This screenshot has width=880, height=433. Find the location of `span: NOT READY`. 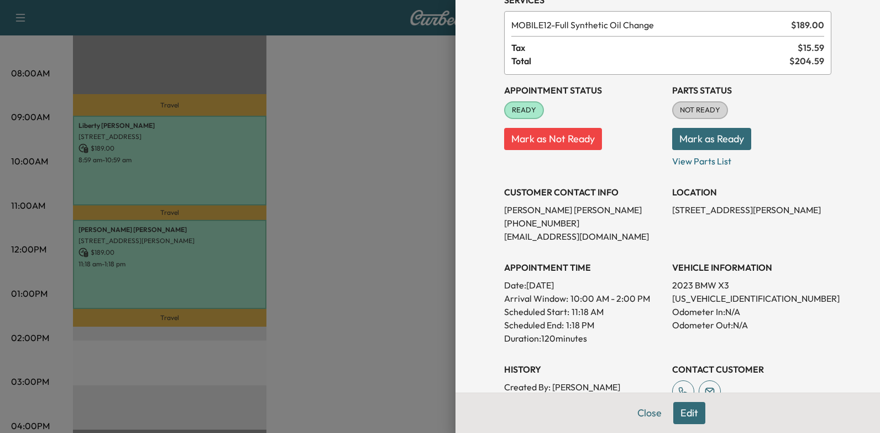

span: NOT READY is located at coordinates (700, 110).